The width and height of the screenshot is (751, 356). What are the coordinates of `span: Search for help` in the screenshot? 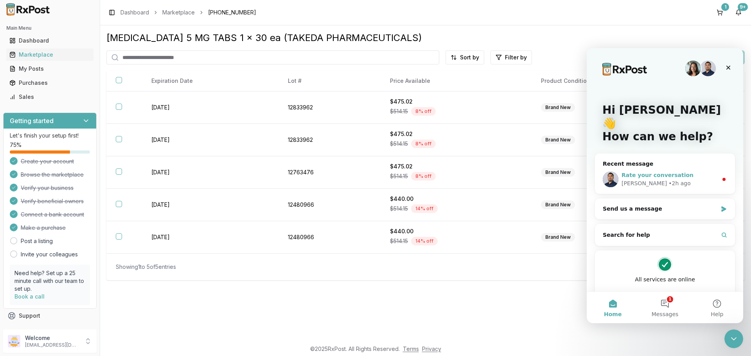 It's located at (40, 187).